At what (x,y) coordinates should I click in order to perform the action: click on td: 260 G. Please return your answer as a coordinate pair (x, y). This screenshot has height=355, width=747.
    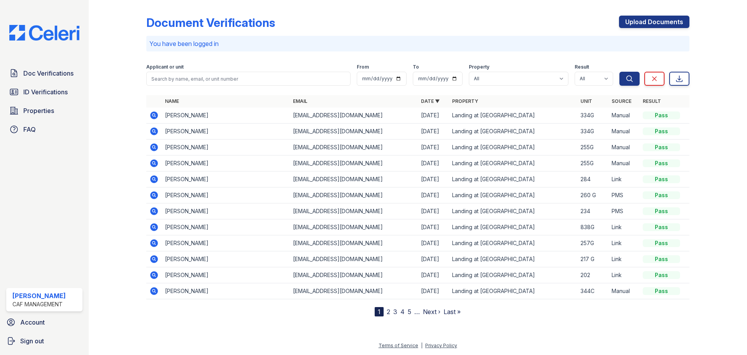
    Looking at the image, I should click on (593, 195).